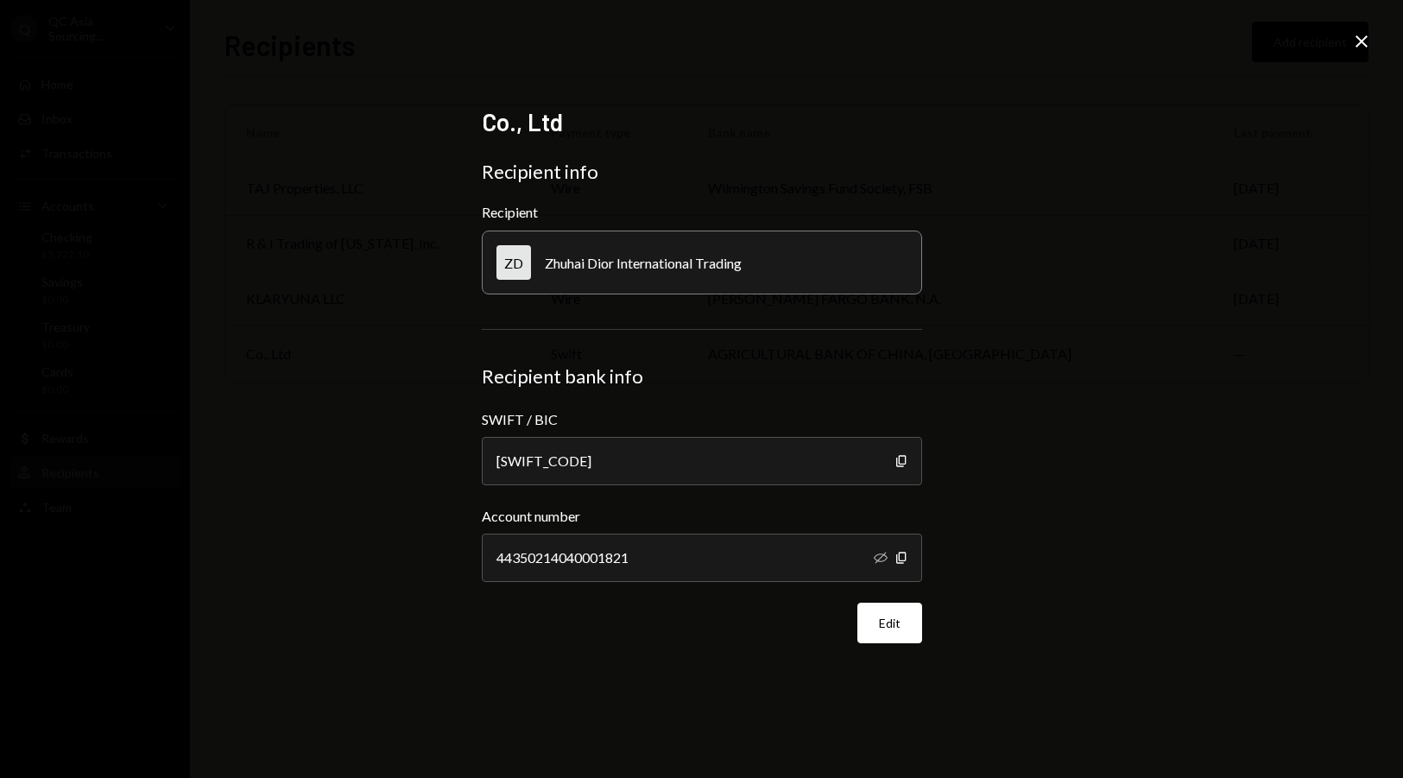  What do you see at coordinates (702, 420) in the screenshot?
I see `label: SWIFT / BIC` at bounding box center [702, 420].